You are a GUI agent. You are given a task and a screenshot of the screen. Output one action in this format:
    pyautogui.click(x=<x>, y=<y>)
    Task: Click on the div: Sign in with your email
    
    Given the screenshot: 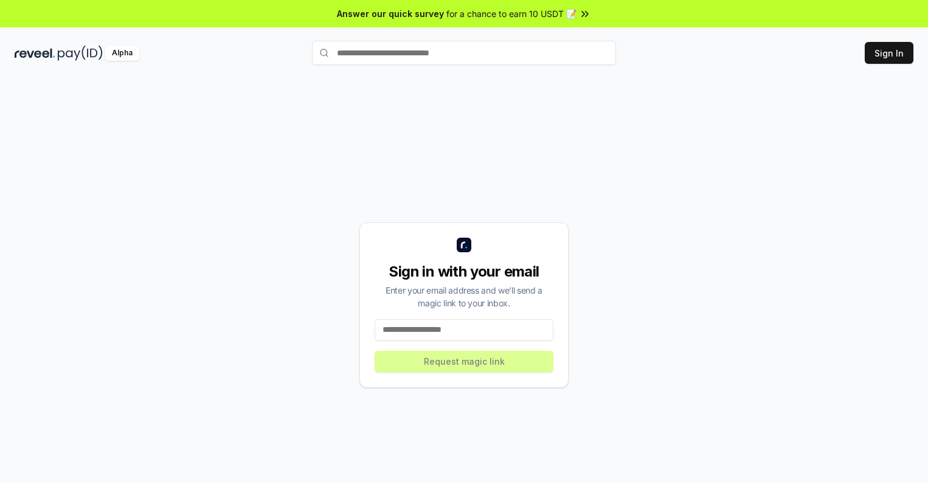 What is the action you would take?
    pyautogui.click(x=464, y=272)
    